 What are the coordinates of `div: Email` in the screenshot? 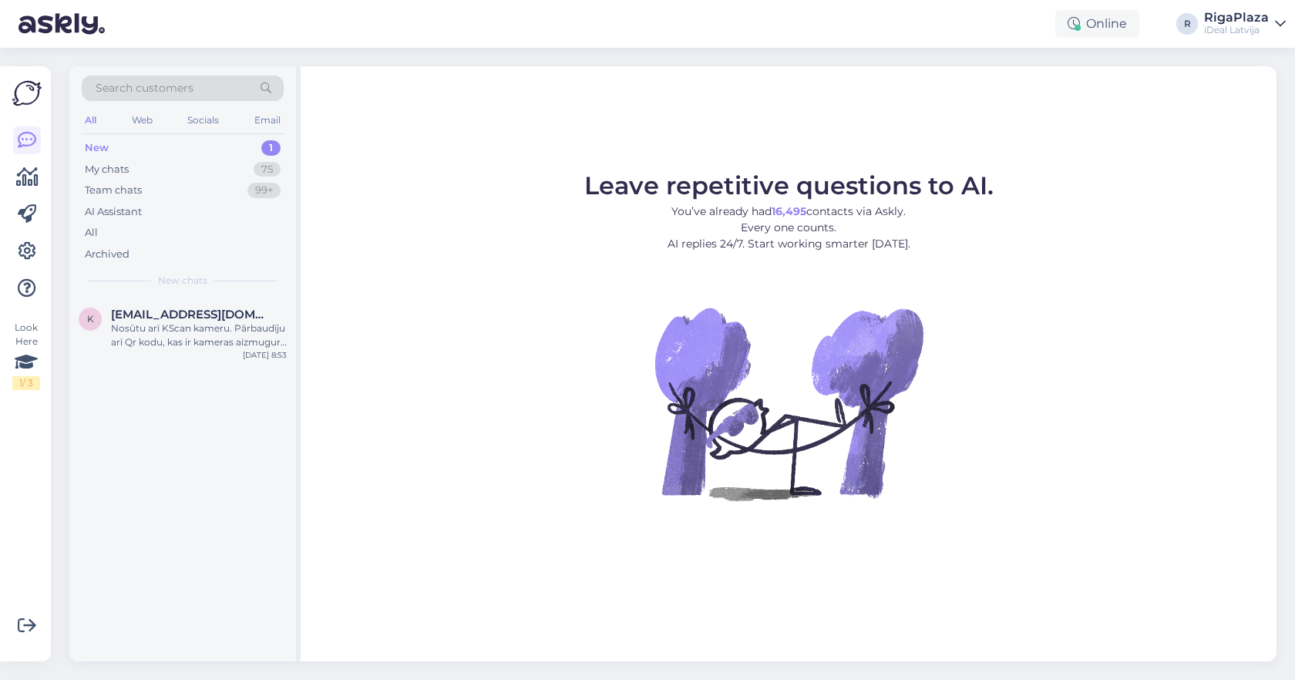 It's located at (268, 120).